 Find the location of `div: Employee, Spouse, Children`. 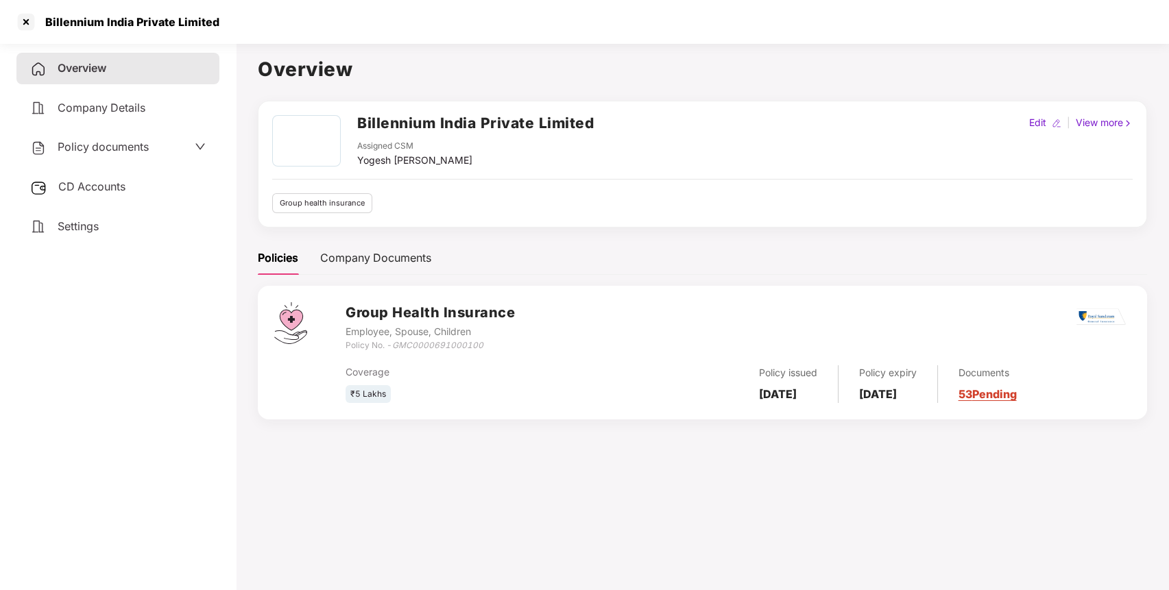

div: Employee, Spouse, Children is located at coordinates (430, 332).